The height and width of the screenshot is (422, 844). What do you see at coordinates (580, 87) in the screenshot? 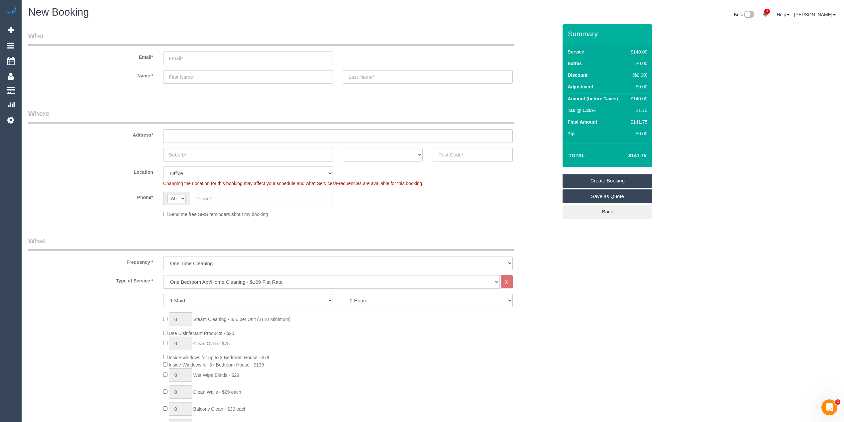
I see `label: Adjustment` at bounding box center [580, 87].